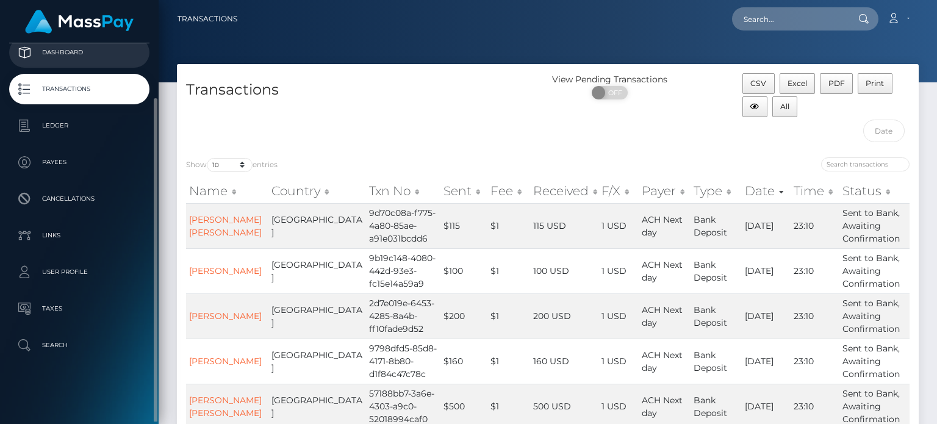 The image size is (937, 424). Describe the element at coordinates (618, 191) in the screenshot. I see `th: F/X: activate to sort column ascending` at that location.